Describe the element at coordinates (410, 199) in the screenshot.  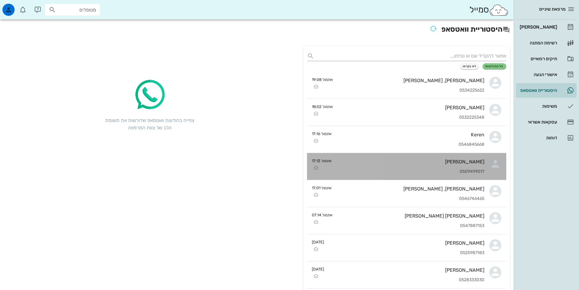
I see `div: 0546746465` at that location.